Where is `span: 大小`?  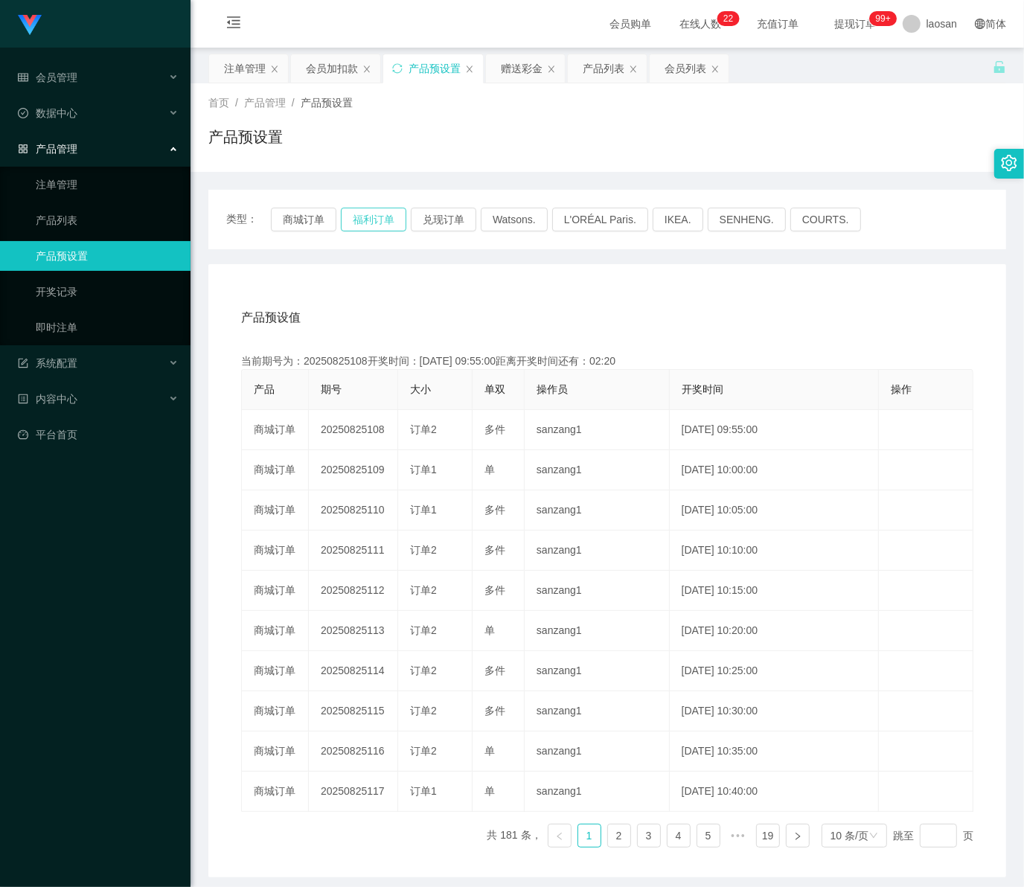 span: 大小 is located at coordinates (420, 389).